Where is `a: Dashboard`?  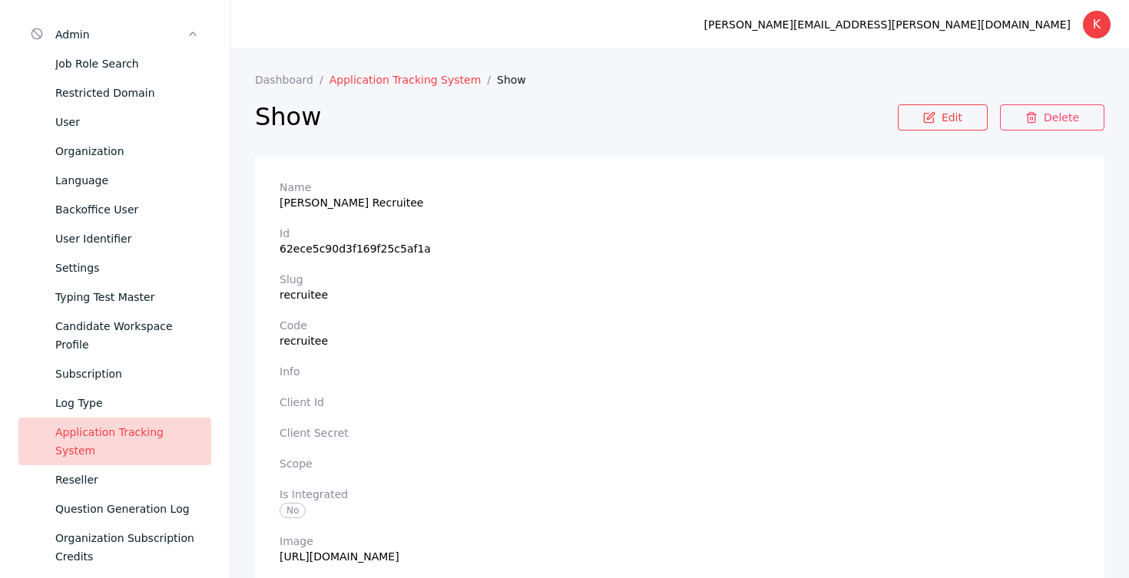 a: Dashboard is located at coordinates (292, 80).